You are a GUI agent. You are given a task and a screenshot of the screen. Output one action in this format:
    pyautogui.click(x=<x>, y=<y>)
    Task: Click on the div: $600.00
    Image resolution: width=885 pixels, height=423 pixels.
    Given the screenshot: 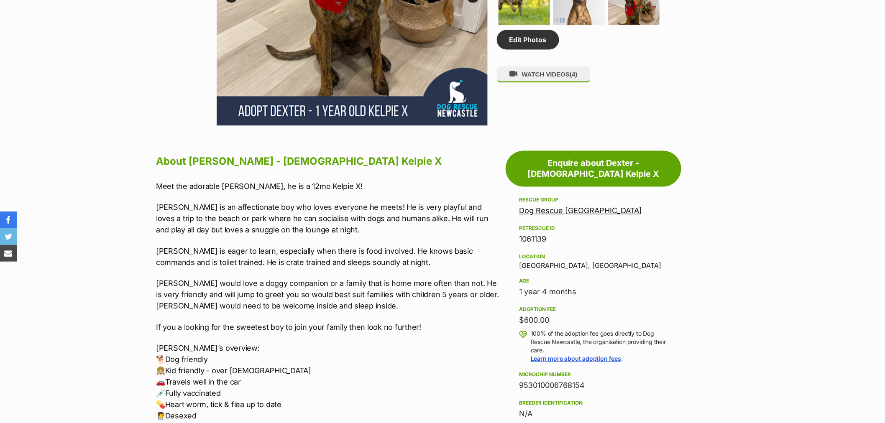 What is the action you would take?
    pyautogui.click(x=594, y=321)
    